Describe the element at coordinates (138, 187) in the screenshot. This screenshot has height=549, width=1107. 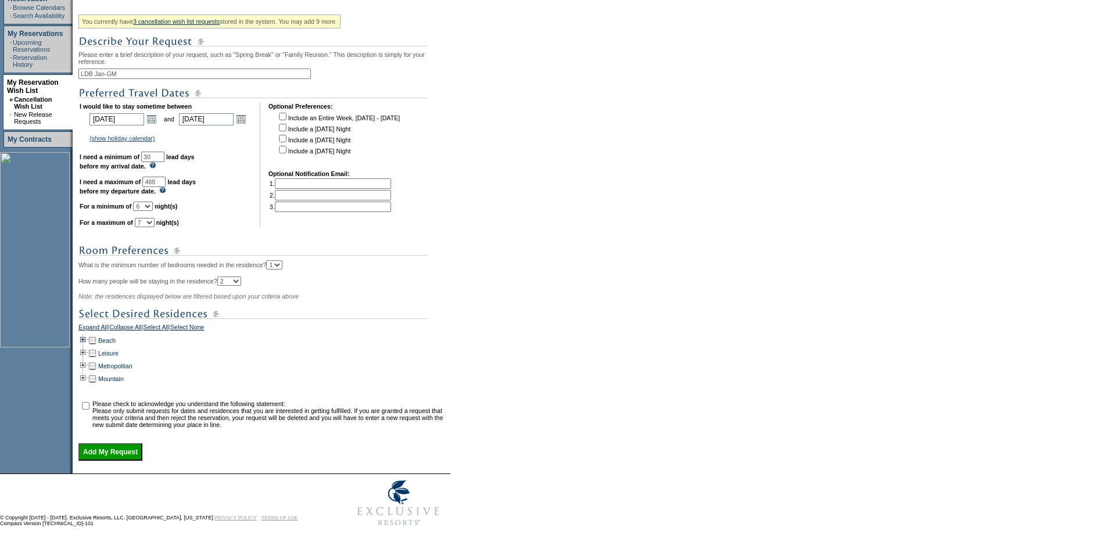
I see `b: lead days before my departure date.` at that location.